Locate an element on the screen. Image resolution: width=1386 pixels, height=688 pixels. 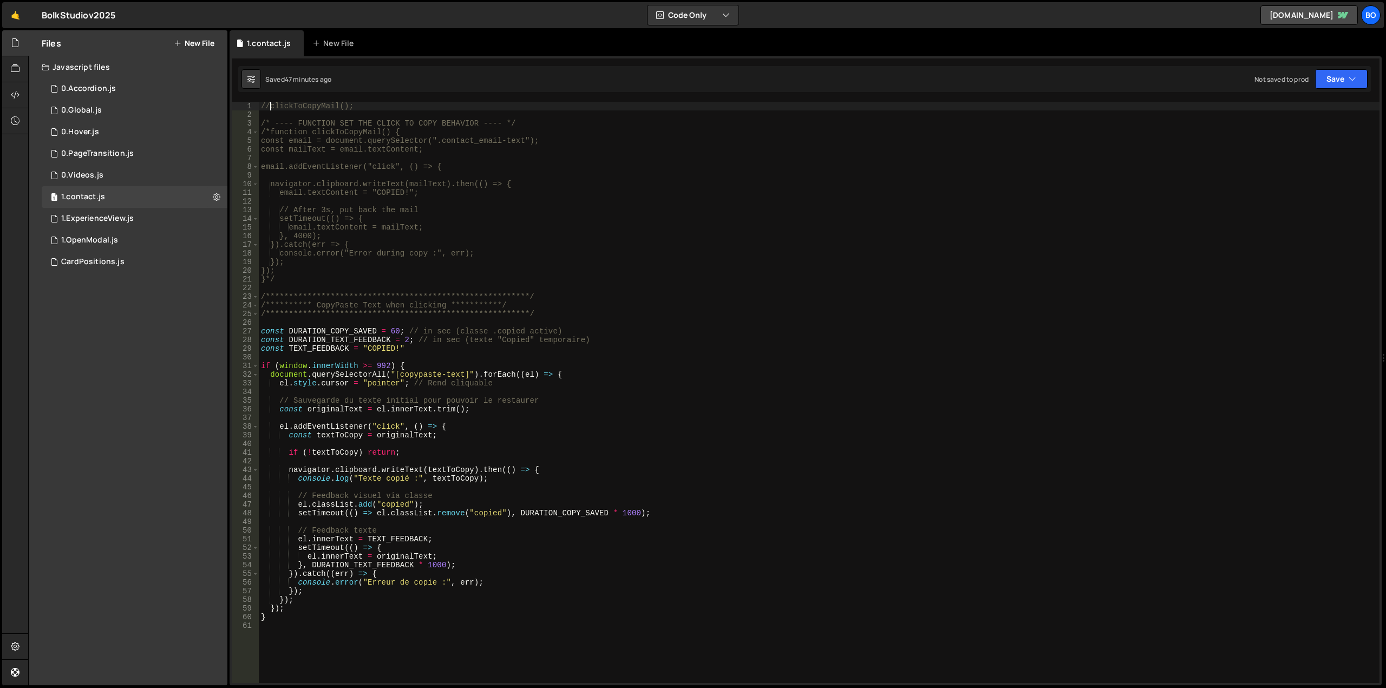
div: 22 is located at coordinates (245, 288).